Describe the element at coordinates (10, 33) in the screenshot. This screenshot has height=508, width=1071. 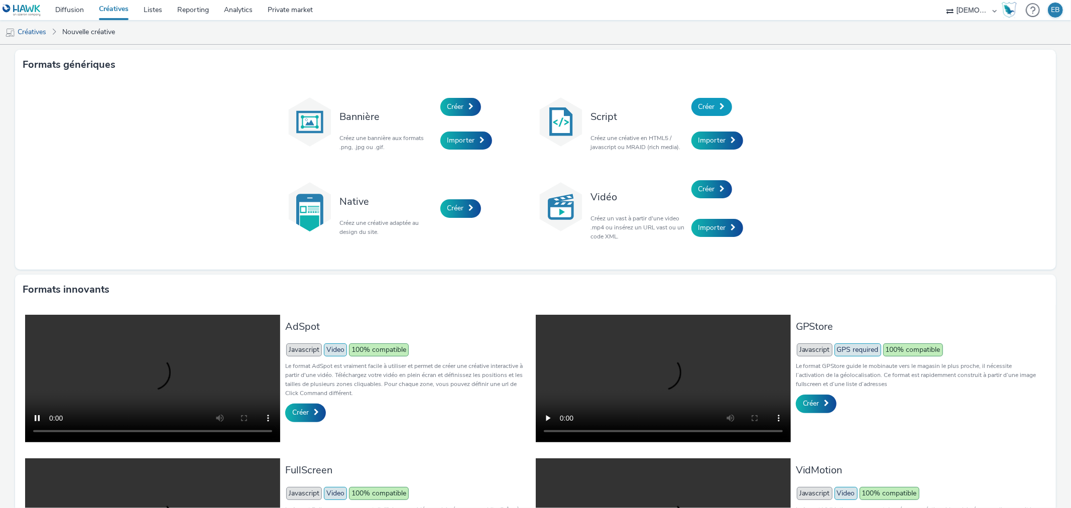
I see `img: mobile` at that location.